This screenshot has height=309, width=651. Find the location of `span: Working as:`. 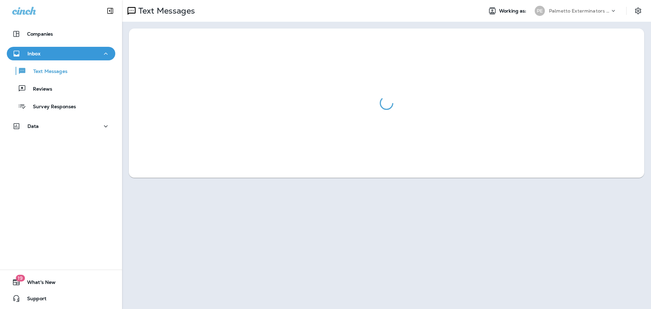

span: Working as: is located at coordinates (514, 11).